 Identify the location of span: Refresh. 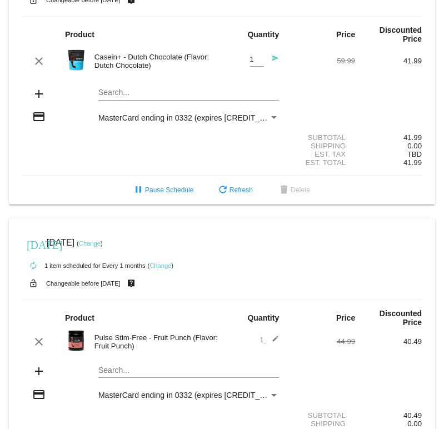
(235, 190).